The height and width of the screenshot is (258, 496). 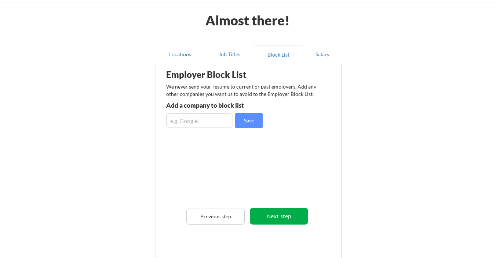 I want to click on button: Job Titles, so click(x=229, y=54).